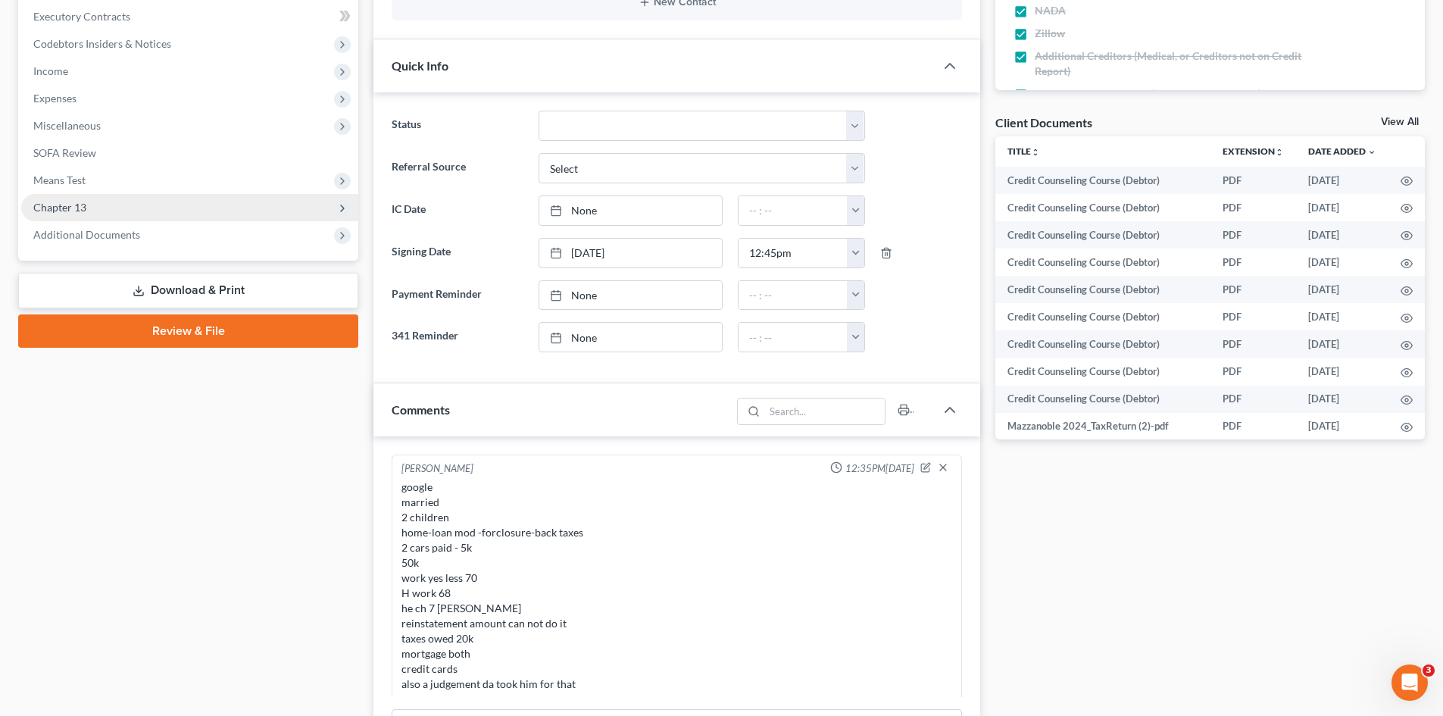 This screenshot has height=716, width=1443. I want to click on span: Executory Contracts, so click(82, 16).